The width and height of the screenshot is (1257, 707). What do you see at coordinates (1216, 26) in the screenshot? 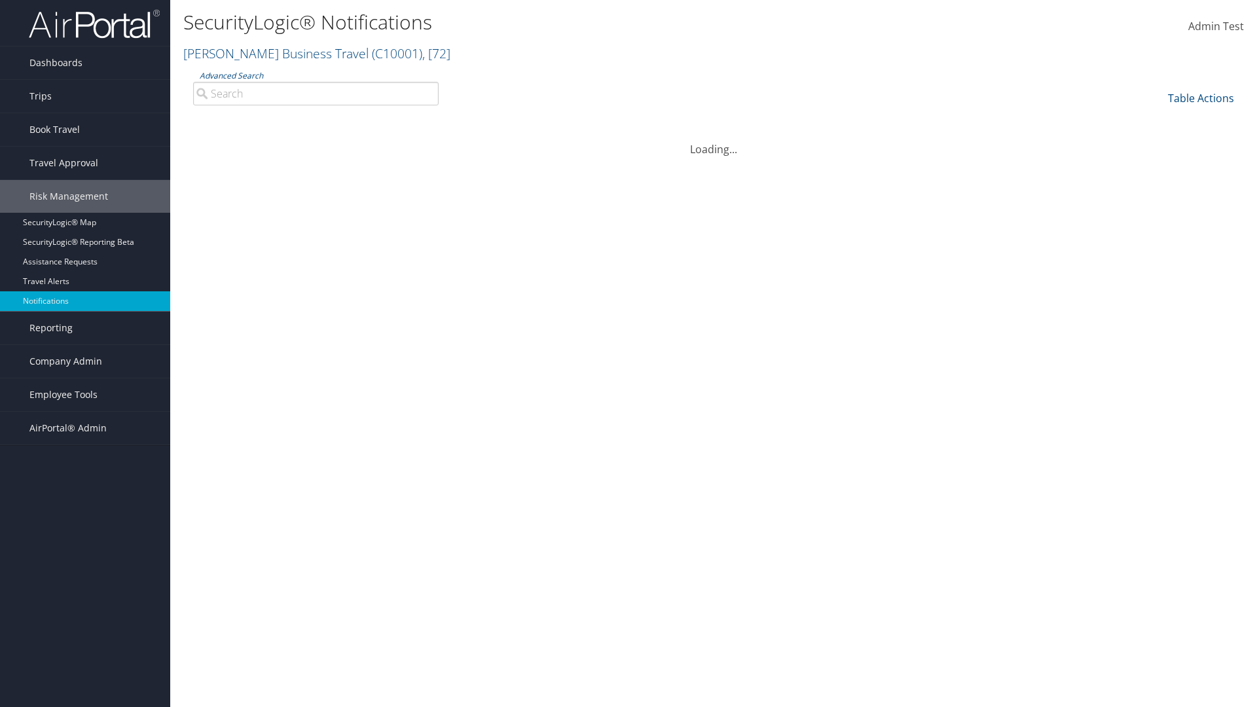
I see `span: Admin Test` at bounding box center [1216, 26].